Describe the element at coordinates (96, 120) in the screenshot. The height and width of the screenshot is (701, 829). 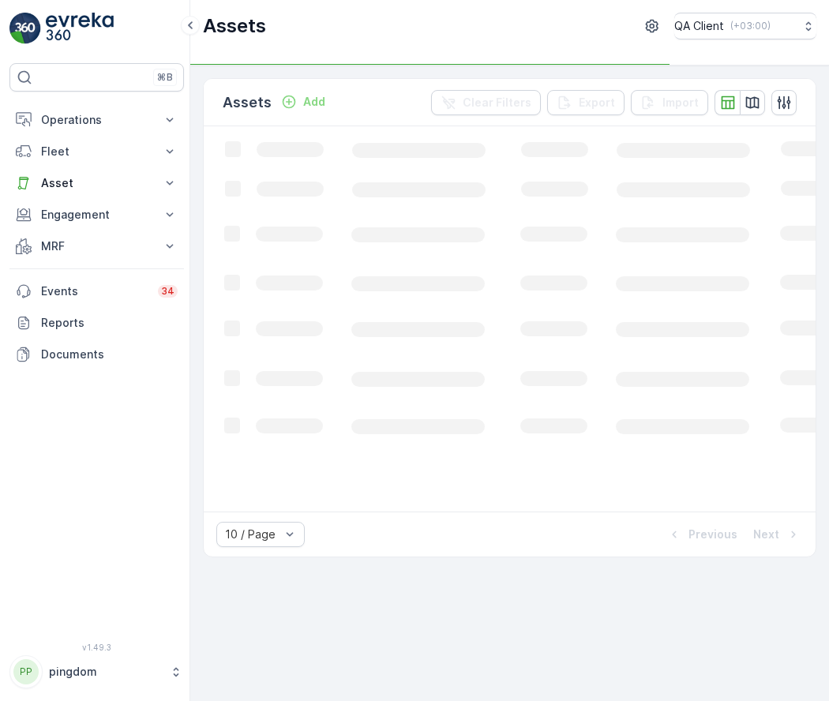
I see `button: Operations` at that location.